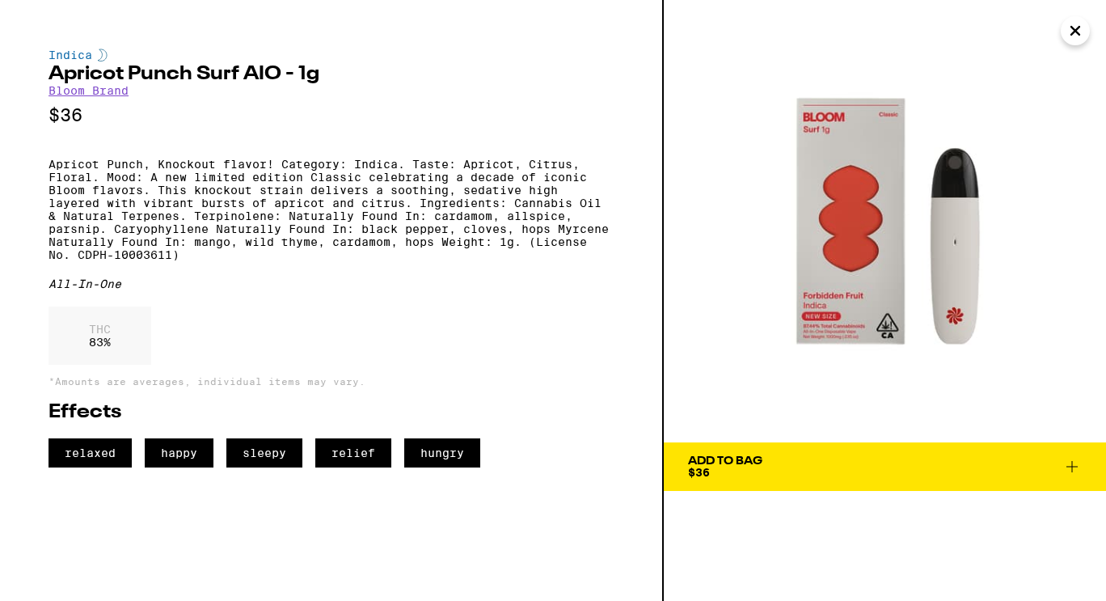 This screenshot has width=1106, height=601. What do you see at coordinates (331, 55) in the screenshot?
I see `div: Indica` at bounding box center [331, 55].